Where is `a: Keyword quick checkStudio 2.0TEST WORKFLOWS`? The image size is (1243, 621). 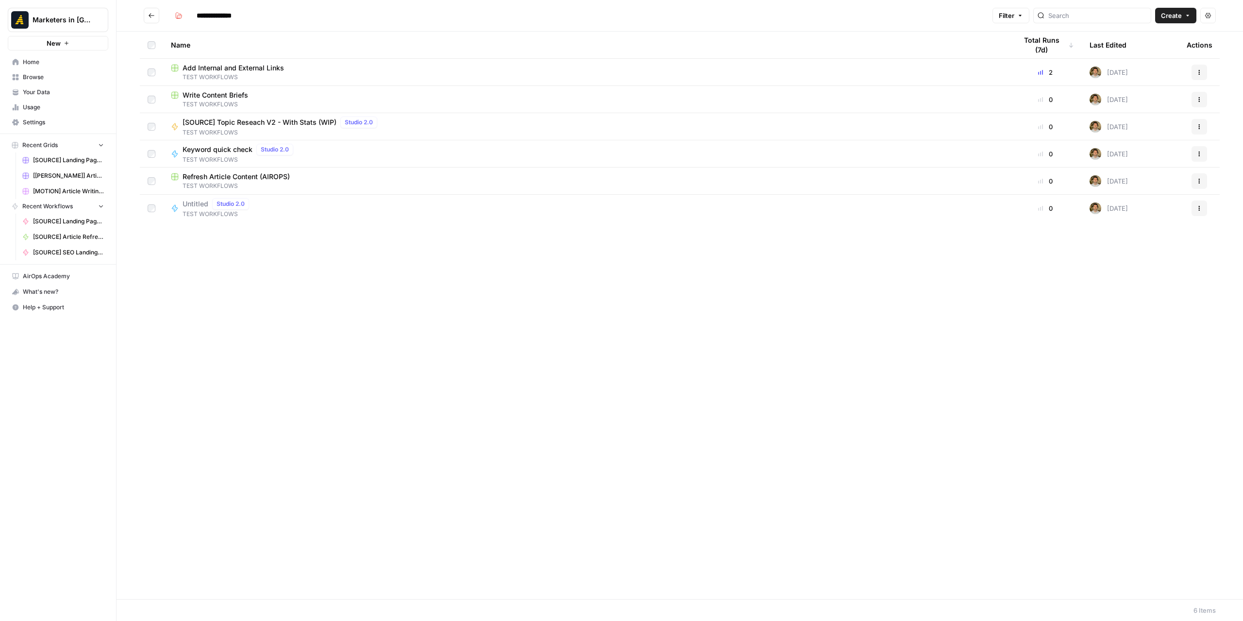
a: Keyword quick checkStudio 2.0TEST WORKFLOWS is located at coordinates (586, 154).